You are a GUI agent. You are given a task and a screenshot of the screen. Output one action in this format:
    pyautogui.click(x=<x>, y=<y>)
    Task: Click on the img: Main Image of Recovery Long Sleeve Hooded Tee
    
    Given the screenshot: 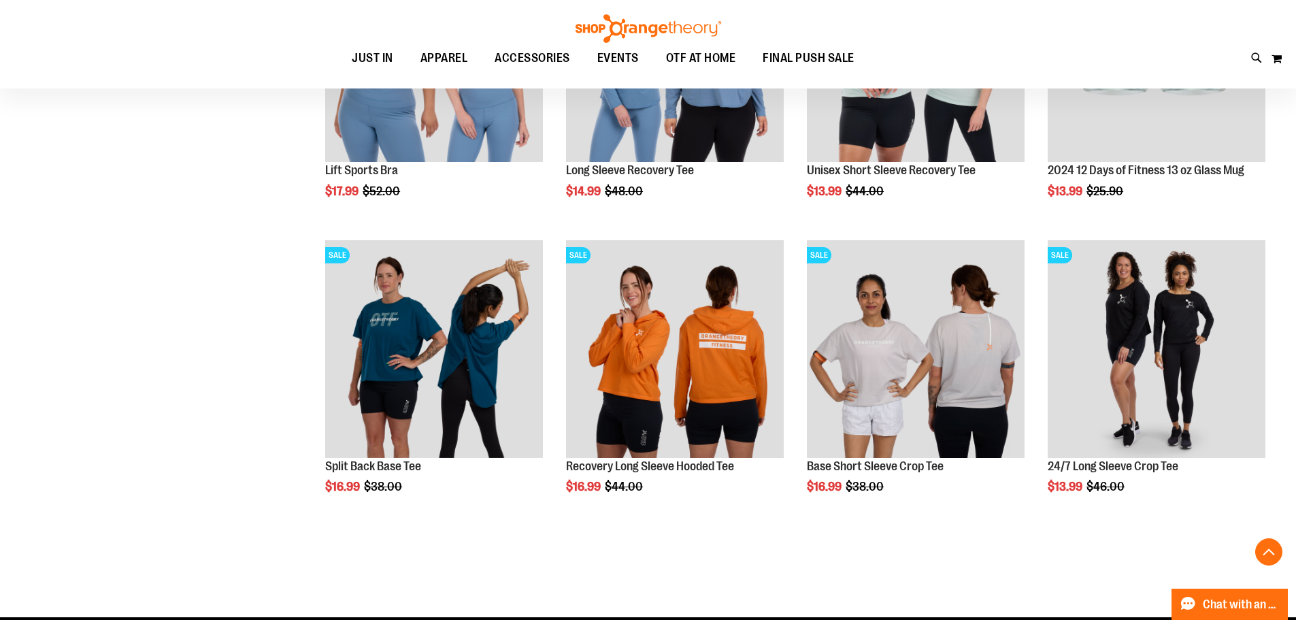 What is the action you would take?
    pyautogui.click(x=675, y=349)
    